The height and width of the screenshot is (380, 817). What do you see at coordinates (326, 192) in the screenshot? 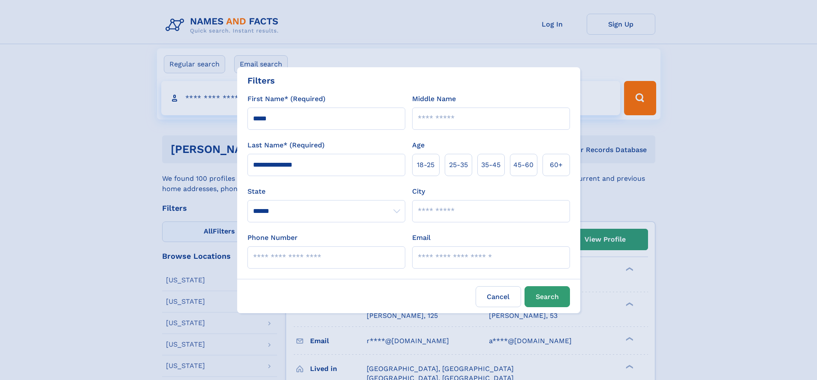
I see `label: State` at bounding box center [326, 192].